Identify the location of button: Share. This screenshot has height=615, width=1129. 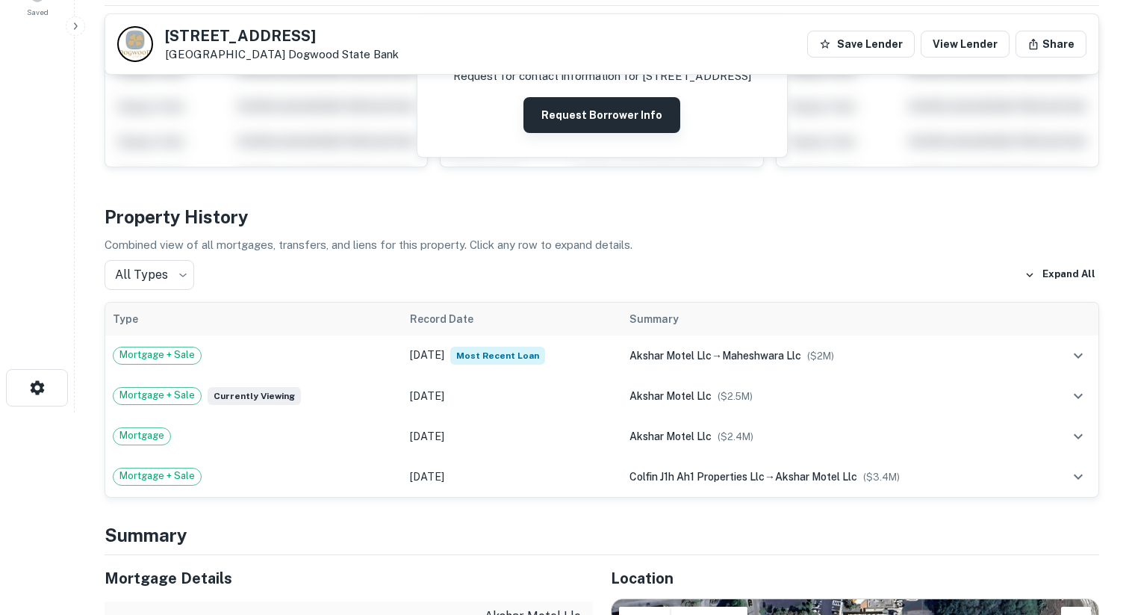
(1051, 44).